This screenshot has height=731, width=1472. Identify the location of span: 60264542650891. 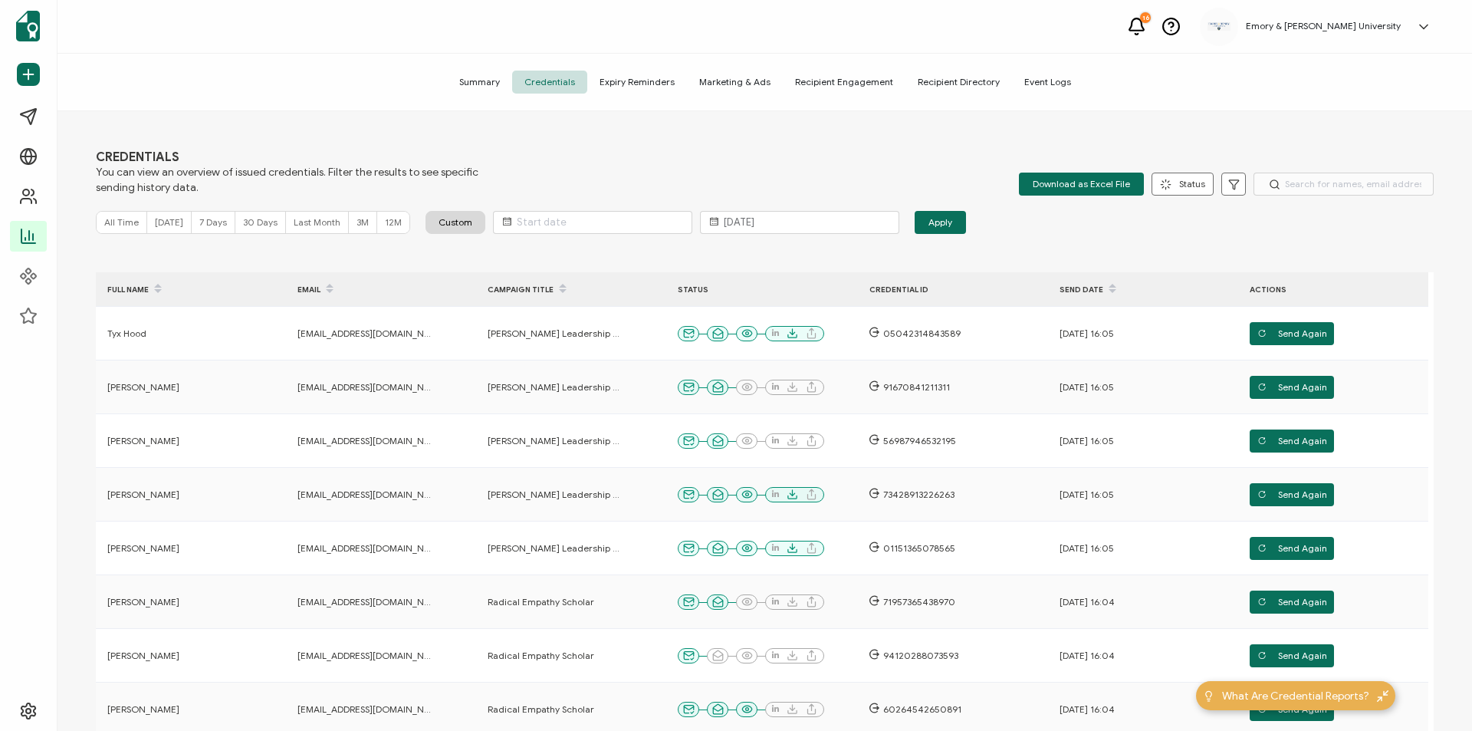
(920, 709).